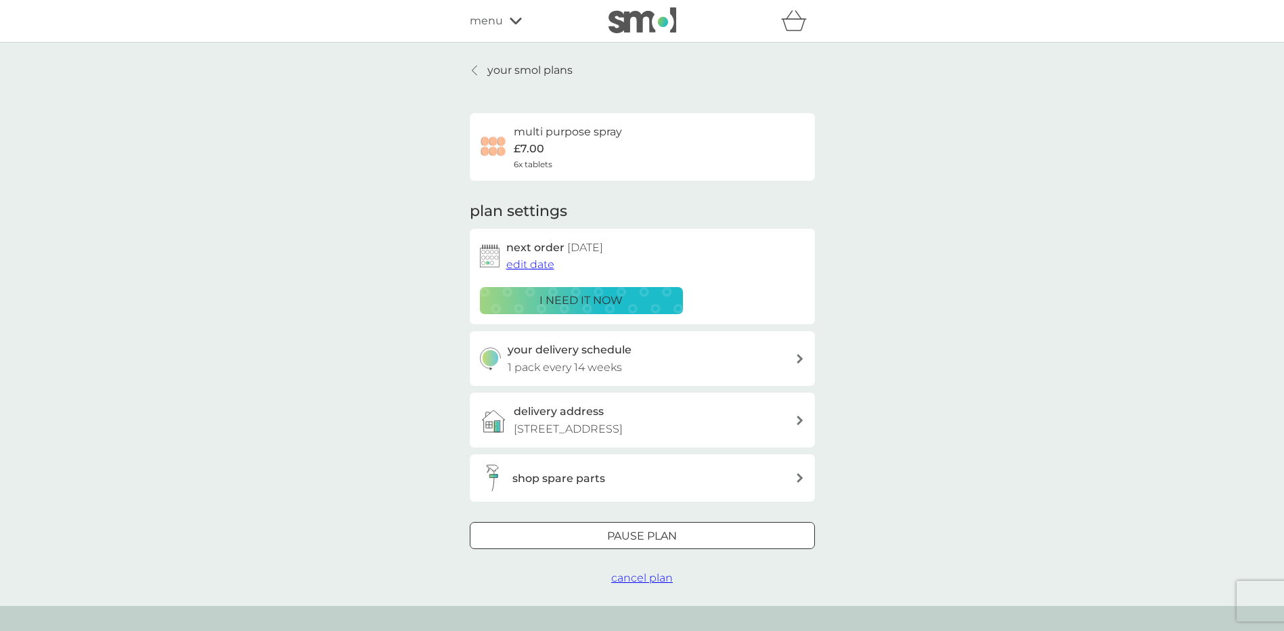  What do you see at coordinates (530, 70) in the screenshot?
I see `p: your smol plans` at bounding box center [530, 70].